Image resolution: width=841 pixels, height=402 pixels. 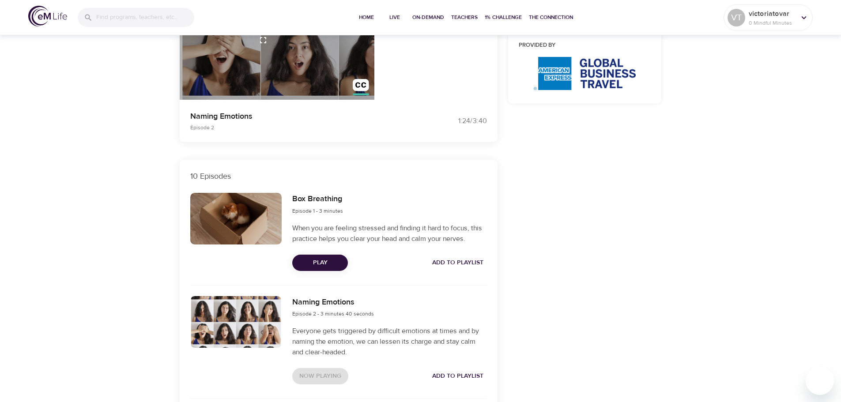 I want to click on img: close_caption.svg, so click(x=361, y=87).